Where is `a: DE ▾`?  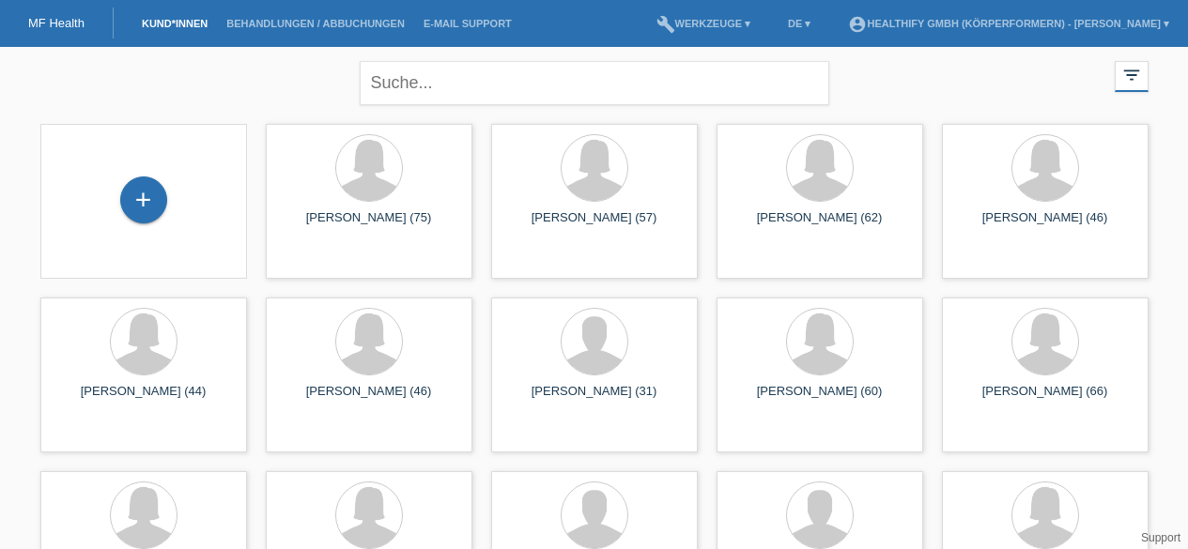
a: DE ▾ is located at coordinates (799, 23).